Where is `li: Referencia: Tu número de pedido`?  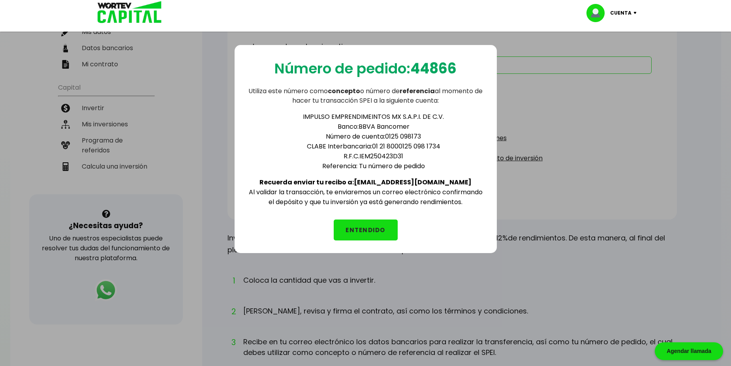 li: Referencia: Tu número de pedido is located at coordinates (374, 166).